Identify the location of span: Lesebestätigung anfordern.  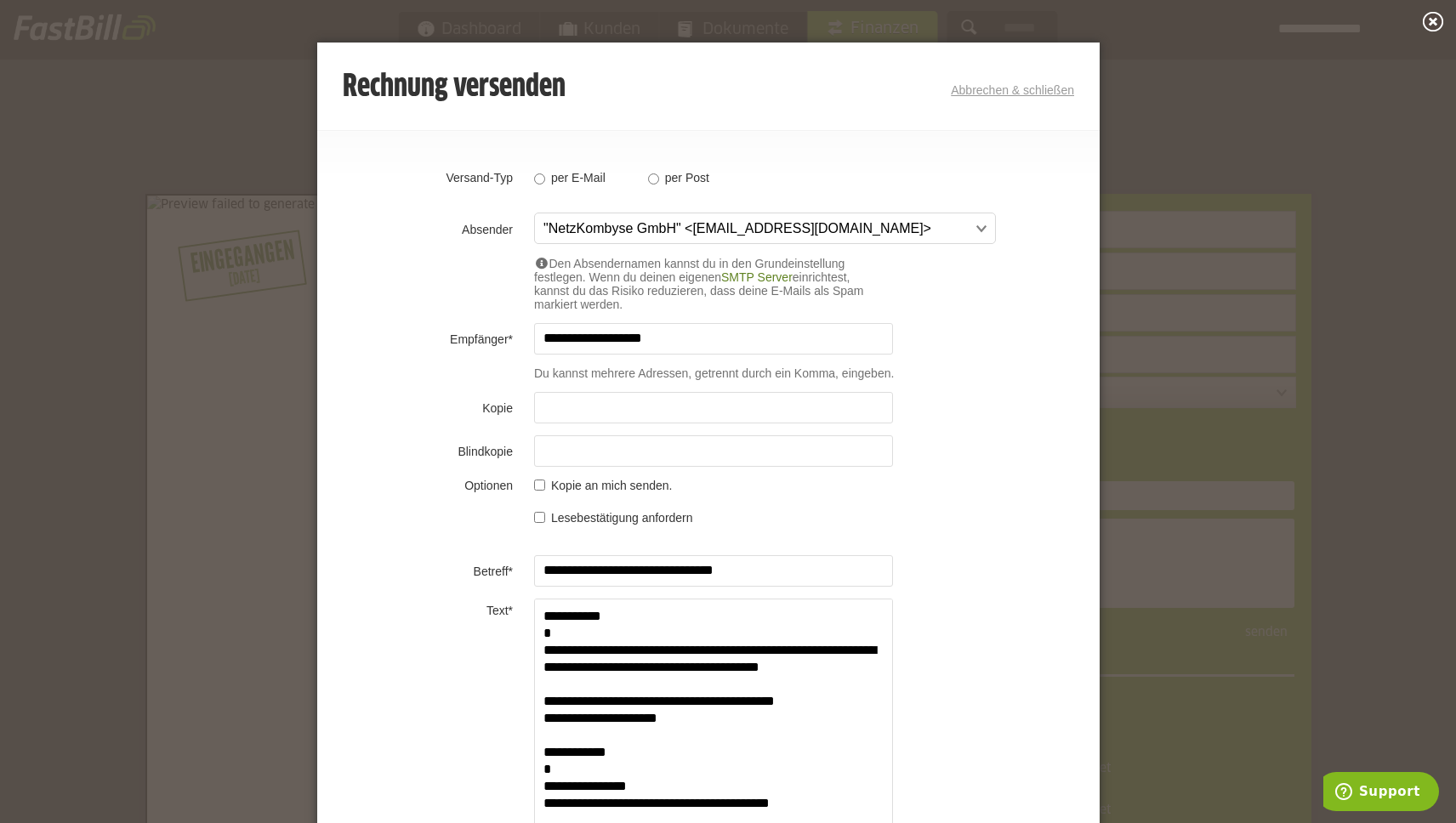
(621, 518).